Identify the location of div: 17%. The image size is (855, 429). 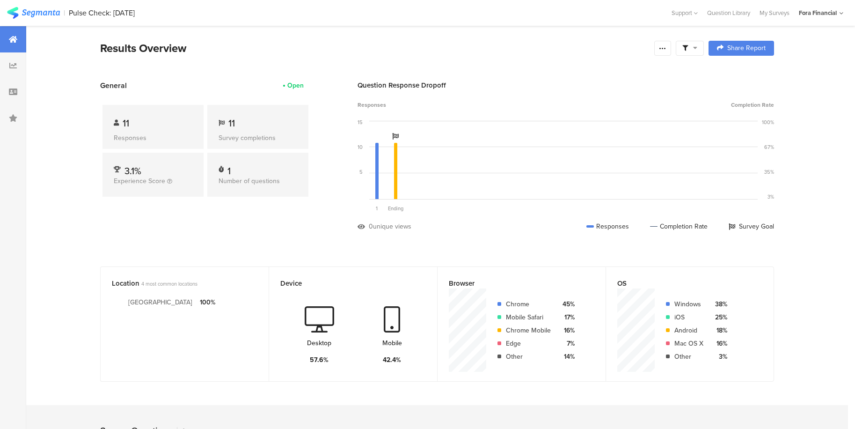
(566, 317).